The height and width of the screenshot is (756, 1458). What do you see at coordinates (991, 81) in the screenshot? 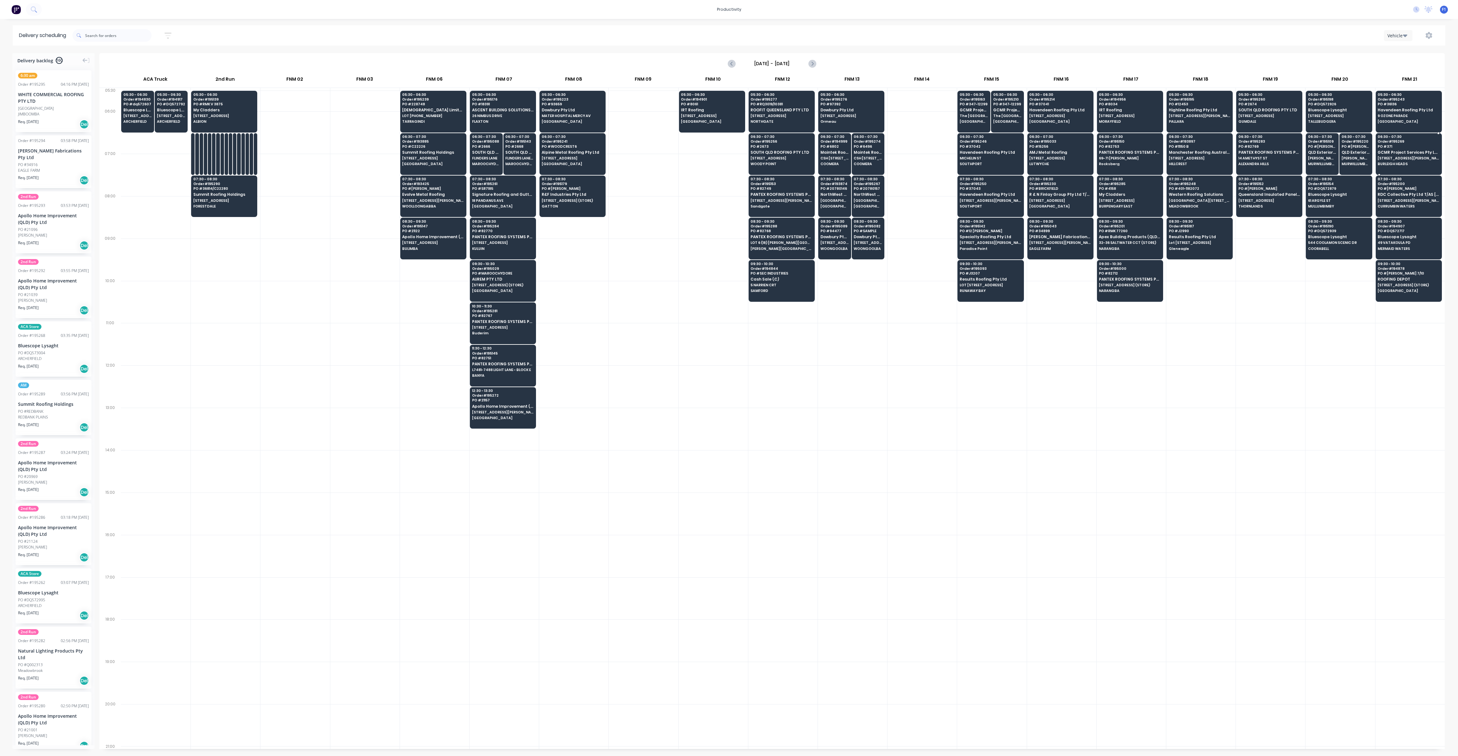
I see `div: FNM 15` at bounding box center [991, 81].